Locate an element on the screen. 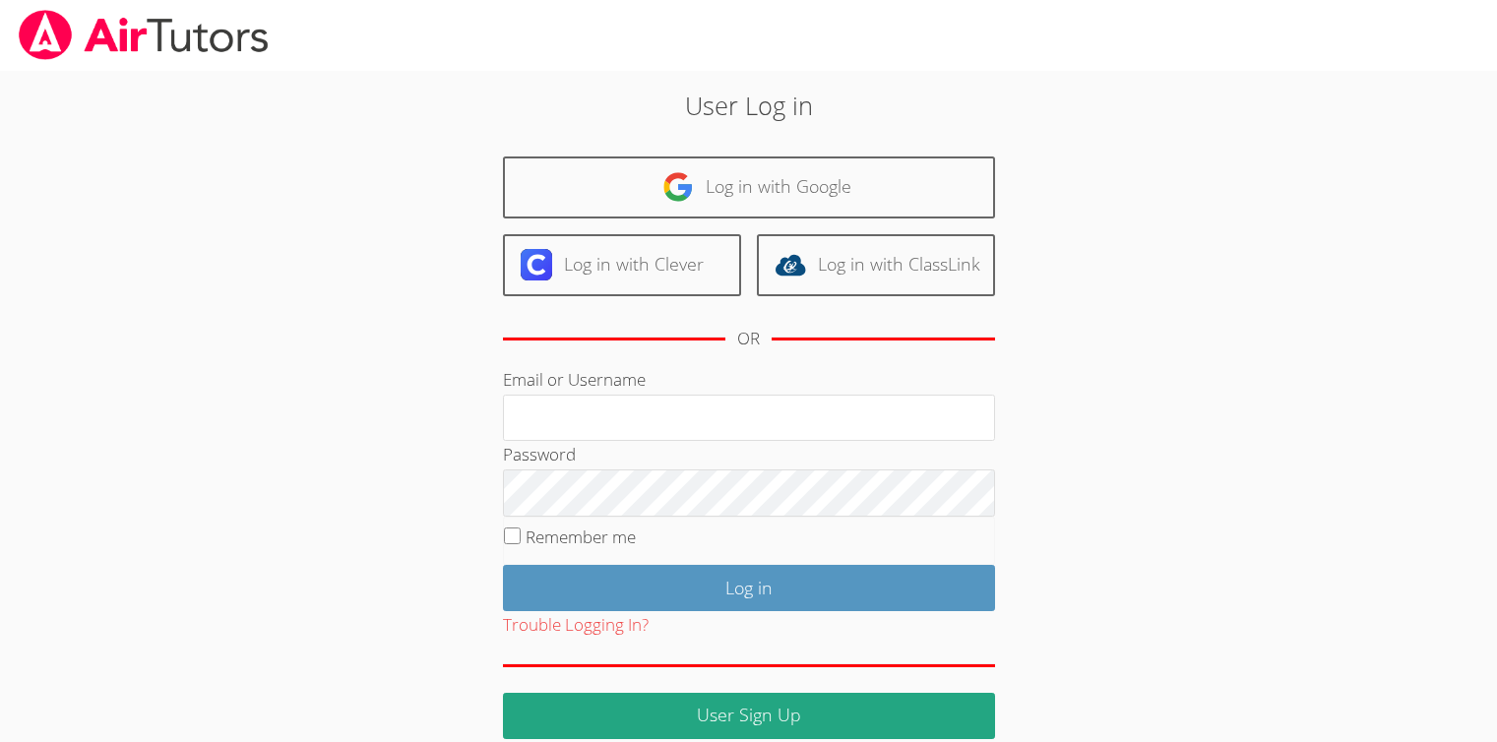 The width and height of the screenshot is (1497, 742). img: classlink-logo-d6bb404cc1216ec64c9a2012d9dc4662098be43eaf13dc465df04b49fa7ab582.svg is located at coordinates (790, 265).